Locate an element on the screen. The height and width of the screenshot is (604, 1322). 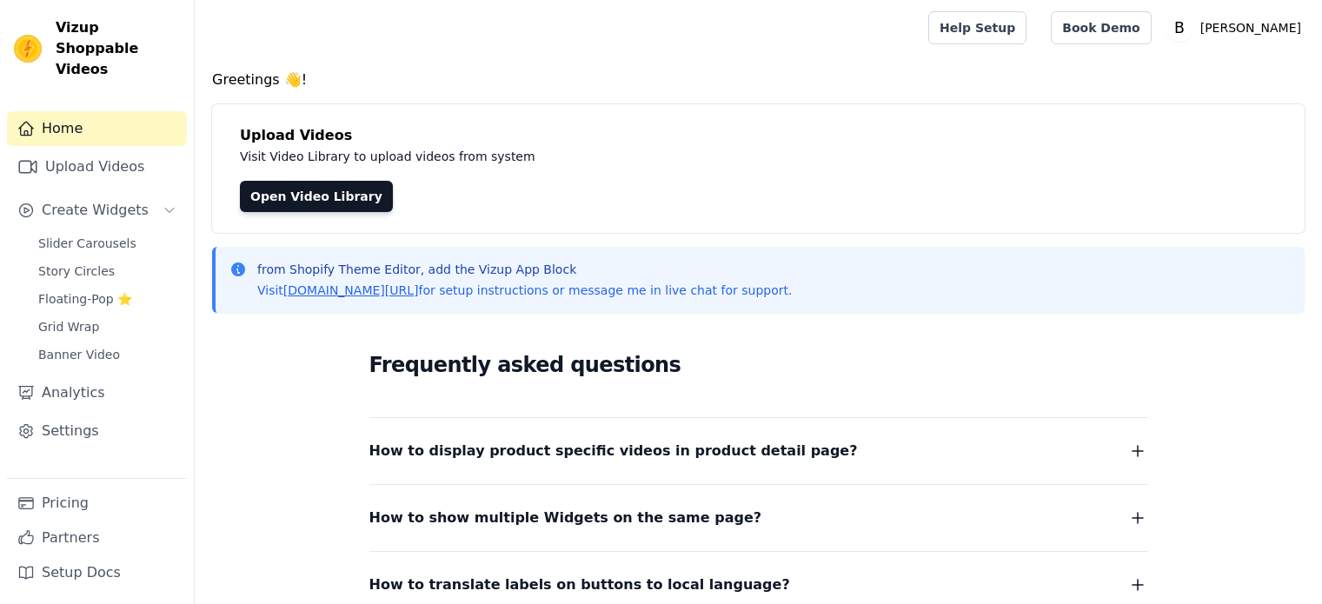
a: Pricing is located at coordinates (97, 503).